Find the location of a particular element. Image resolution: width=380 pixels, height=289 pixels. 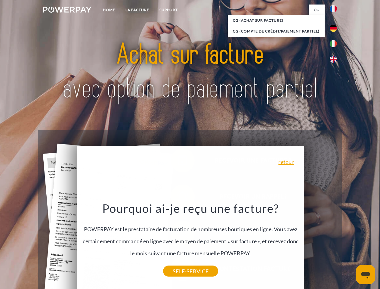

a: CG (achat sur facture) is located at coordinates (277, 20).